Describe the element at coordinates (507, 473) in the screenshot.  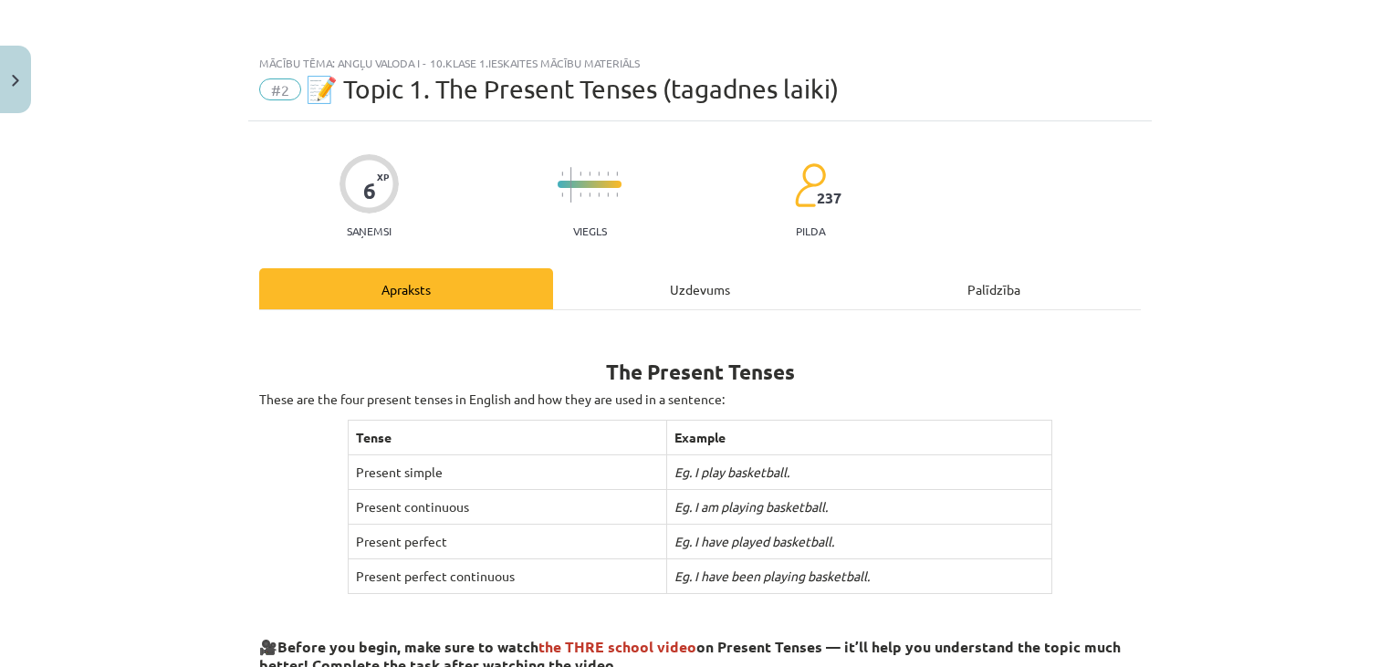
I see `td: Present simple` at that location.